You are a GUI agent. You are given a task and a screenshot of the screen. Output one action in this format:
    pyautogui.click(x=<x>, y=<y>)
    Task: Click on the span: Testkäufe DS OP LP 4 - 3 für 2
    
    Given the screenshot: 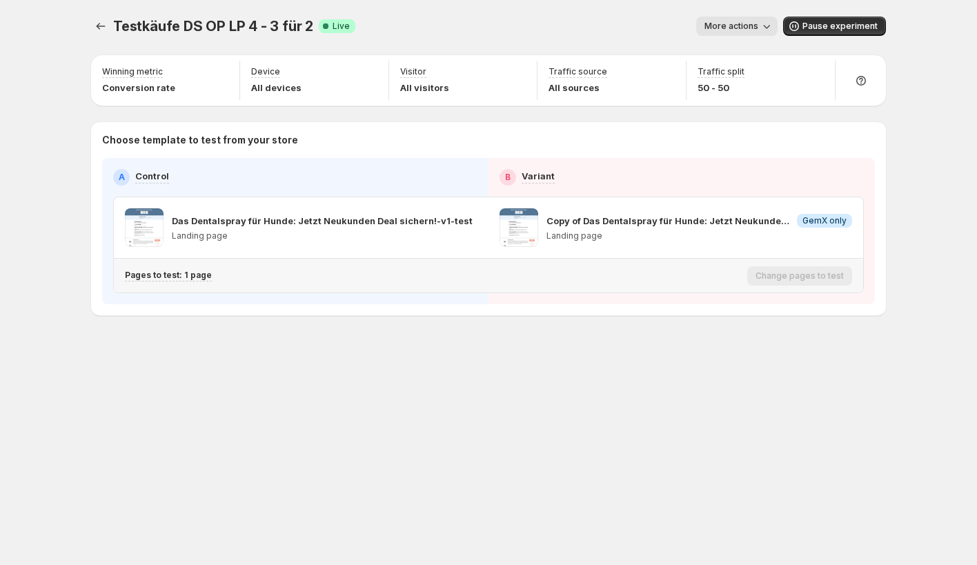 What is the action you would take?
    pyautogui.click(x=213, y=26)
    